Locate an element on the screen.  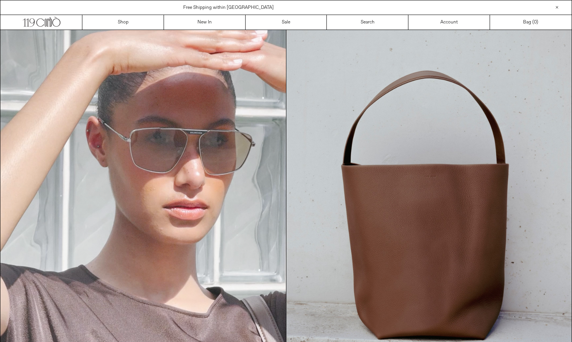
a: Account is located at coordinates (449, 22).